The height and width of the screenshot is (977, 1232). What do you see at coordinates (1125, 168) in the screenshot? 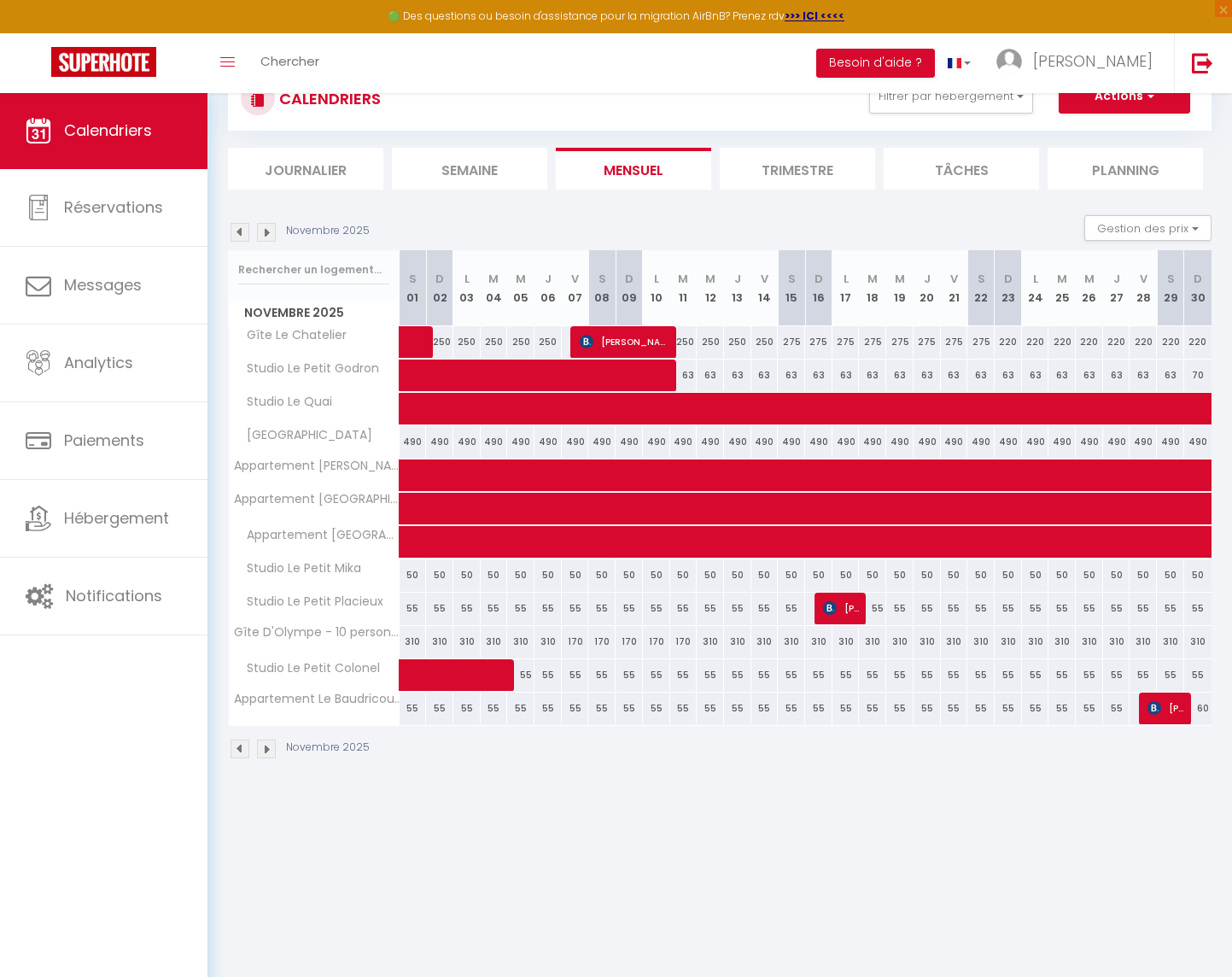
I see `li: Planning` at bounding box center [1125, 168].